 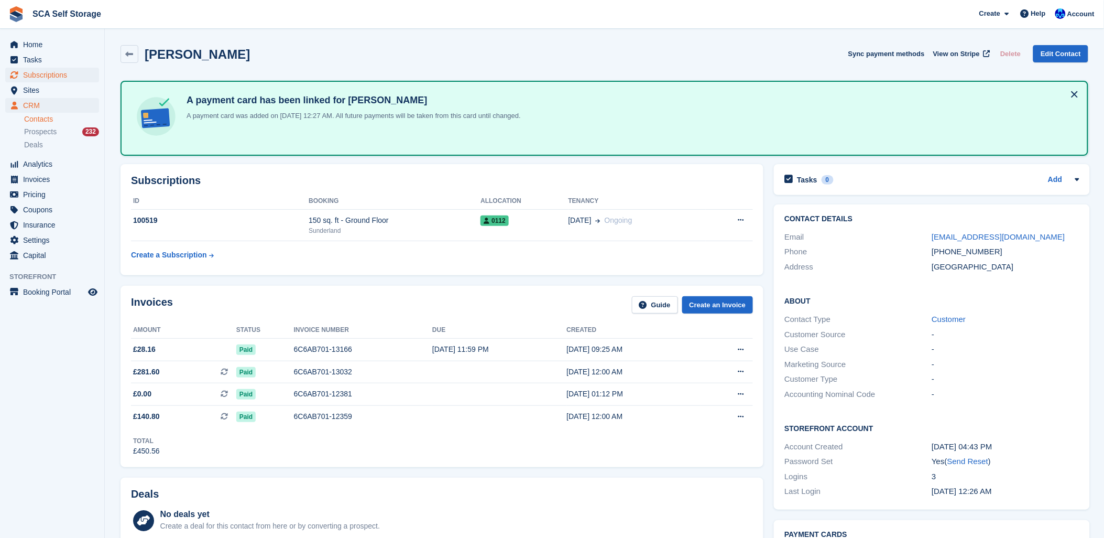 What do you see at coordinates (858, 364) in the screenshot?
I see `div: Marketing Source` at bounding box center [858, 364].